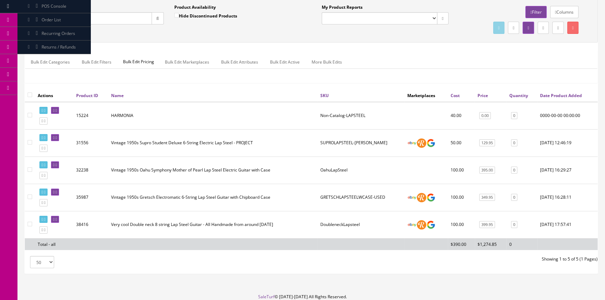 Image resolution: width=605 pixels, height=300 pixels. Describe the element at coordinates (361, 197) in the screenshot. I see `td: GRETSCHLAPSTEELWCASE-USED` at that location.